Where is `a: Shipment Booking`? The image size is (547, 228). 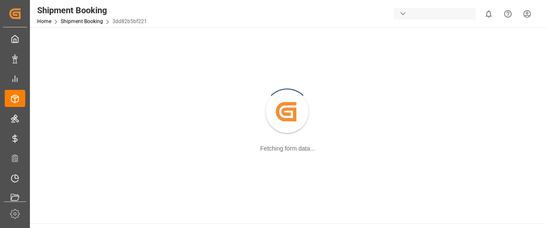
a: Shipment Booking is located at coordinates (82, 21).